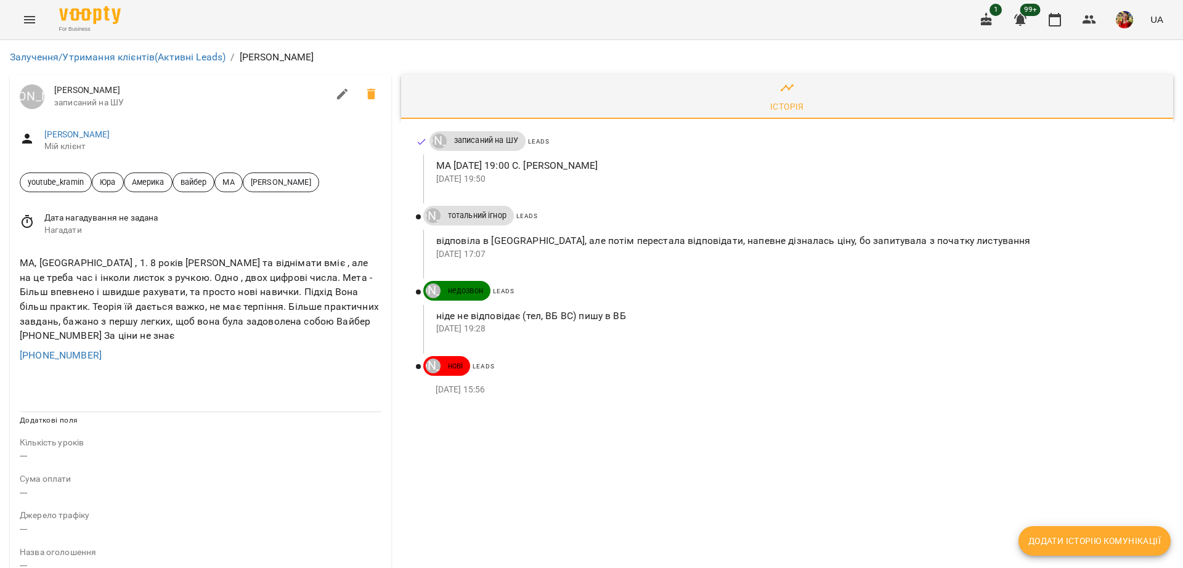 The height and width of the screenshot is (568, 1183). I want to click on span: Додати історію комунікації, so click(1094, 541).